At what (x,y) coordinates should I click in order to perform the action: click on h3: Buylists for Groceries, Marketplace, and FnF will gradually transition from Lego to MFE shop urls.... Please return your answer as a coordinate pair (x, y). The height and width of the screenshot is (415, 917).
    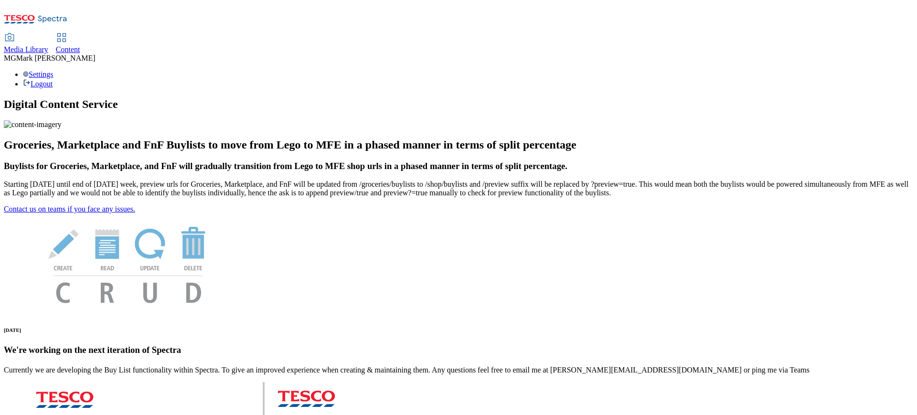
    Looking at the image, I should click on (459, 166).